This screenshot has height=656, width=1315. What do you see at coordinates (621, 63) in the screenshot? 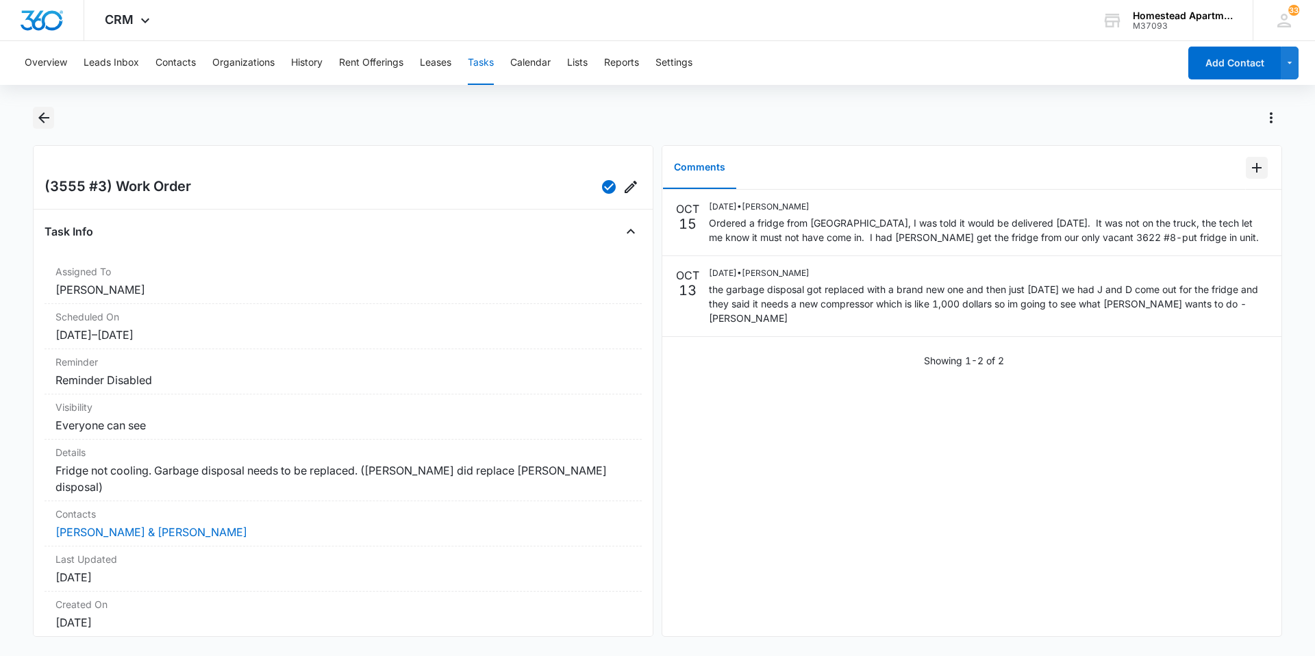
I see `button: Reports` at bounding box center [621, 63].